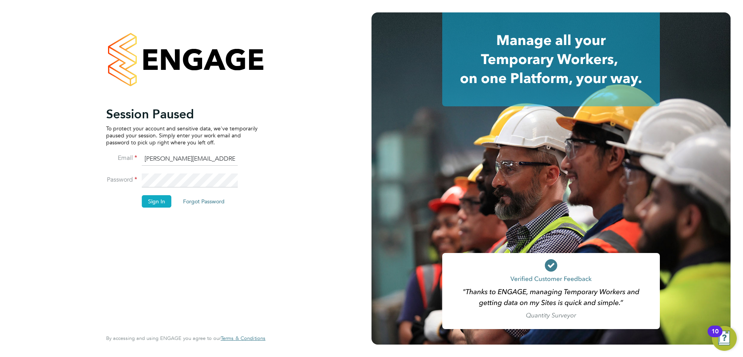  What do you see at coordinates (186, 338) in the screenshot?
I see `span: By accessing and using ENGAGE you agree to our` at bounding box center [186, 338].